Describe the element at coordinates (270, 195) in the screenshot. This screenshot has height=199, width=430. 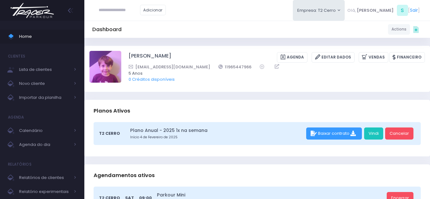
I see `a: Parkour Mini` at that location.